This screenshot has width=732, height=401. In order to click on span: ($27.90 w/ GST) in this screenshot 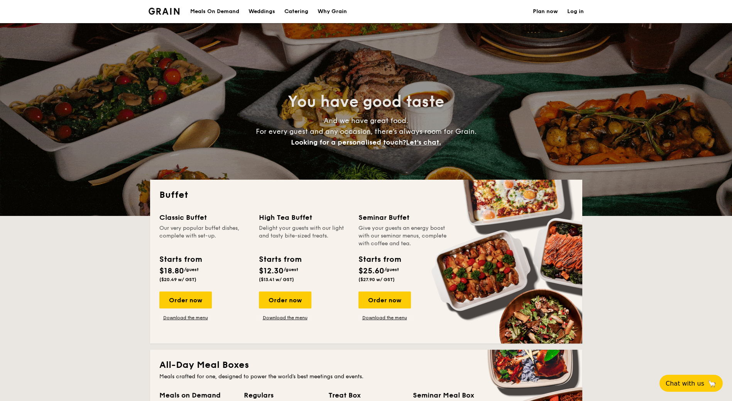, I will do `click(377, 280)`.